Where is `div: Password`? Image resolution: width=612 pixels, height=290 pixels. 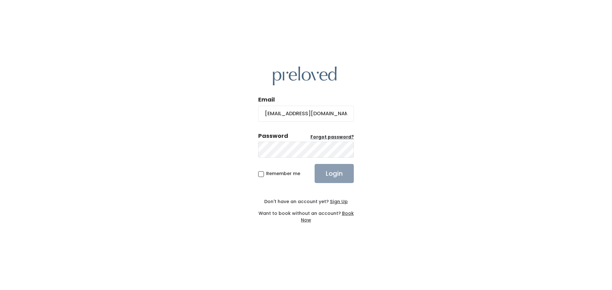
div: Password is located at coordinates (273, 136).